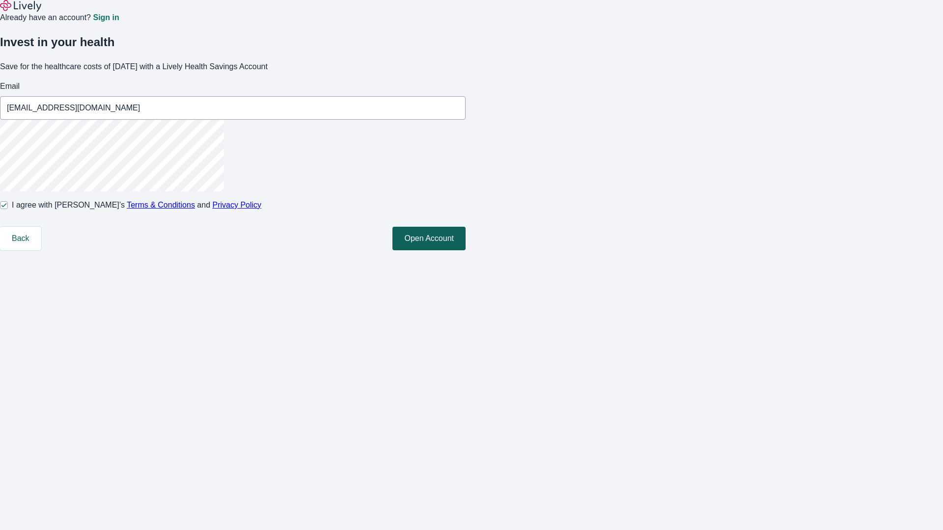 The height and width of the screenshot is (530, 943). Describe the element at coordinates (106, 18) in the screenshot. I see `a: Sign in` at that location.